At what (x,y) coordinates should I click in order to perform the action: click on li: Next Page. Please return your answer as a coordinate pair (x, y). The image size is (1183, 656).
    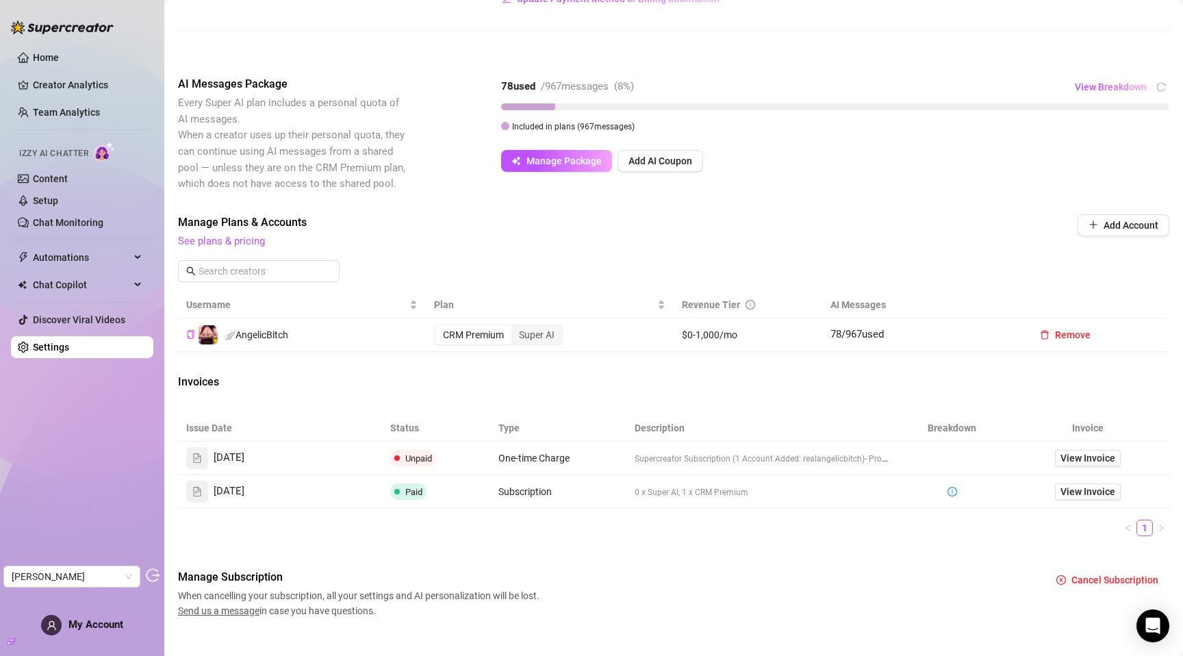
    Looking at the image, I should click on (1161, 528).